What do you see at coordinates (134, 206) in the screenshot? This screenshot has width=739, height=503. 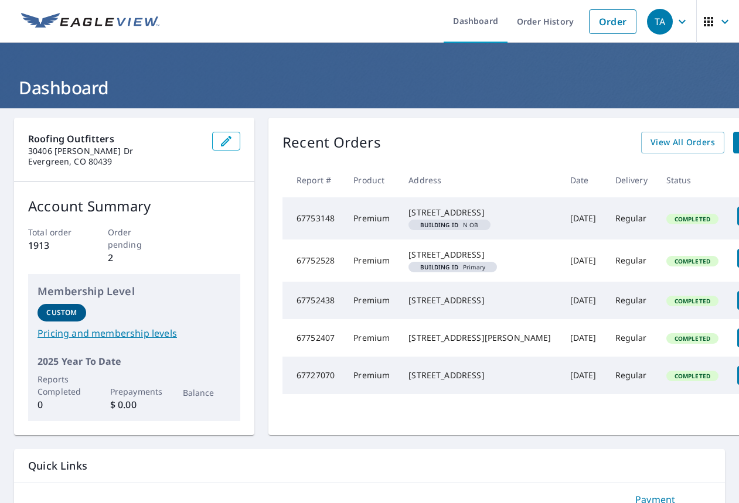 I see `p: Account Summary` at bounding box center [134, 206].